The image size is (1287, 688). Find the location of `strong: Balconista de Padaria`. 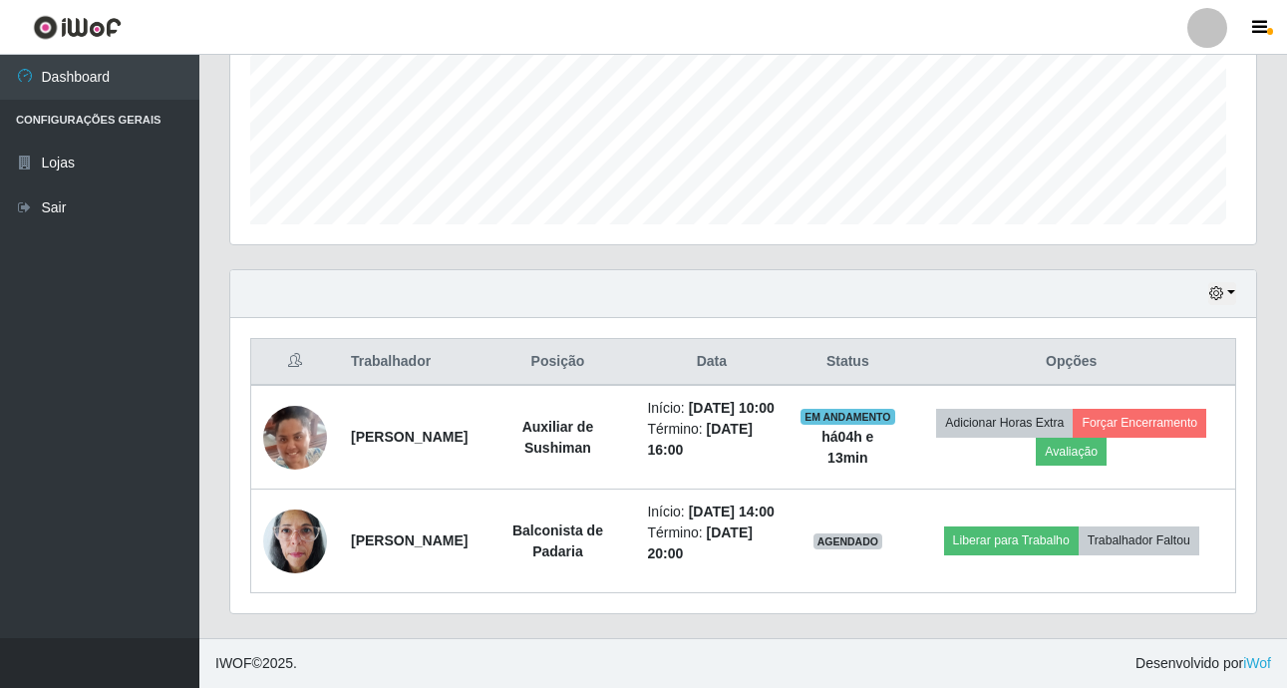

strong: Balconista de Padaria is located at coordinates (557, 541).